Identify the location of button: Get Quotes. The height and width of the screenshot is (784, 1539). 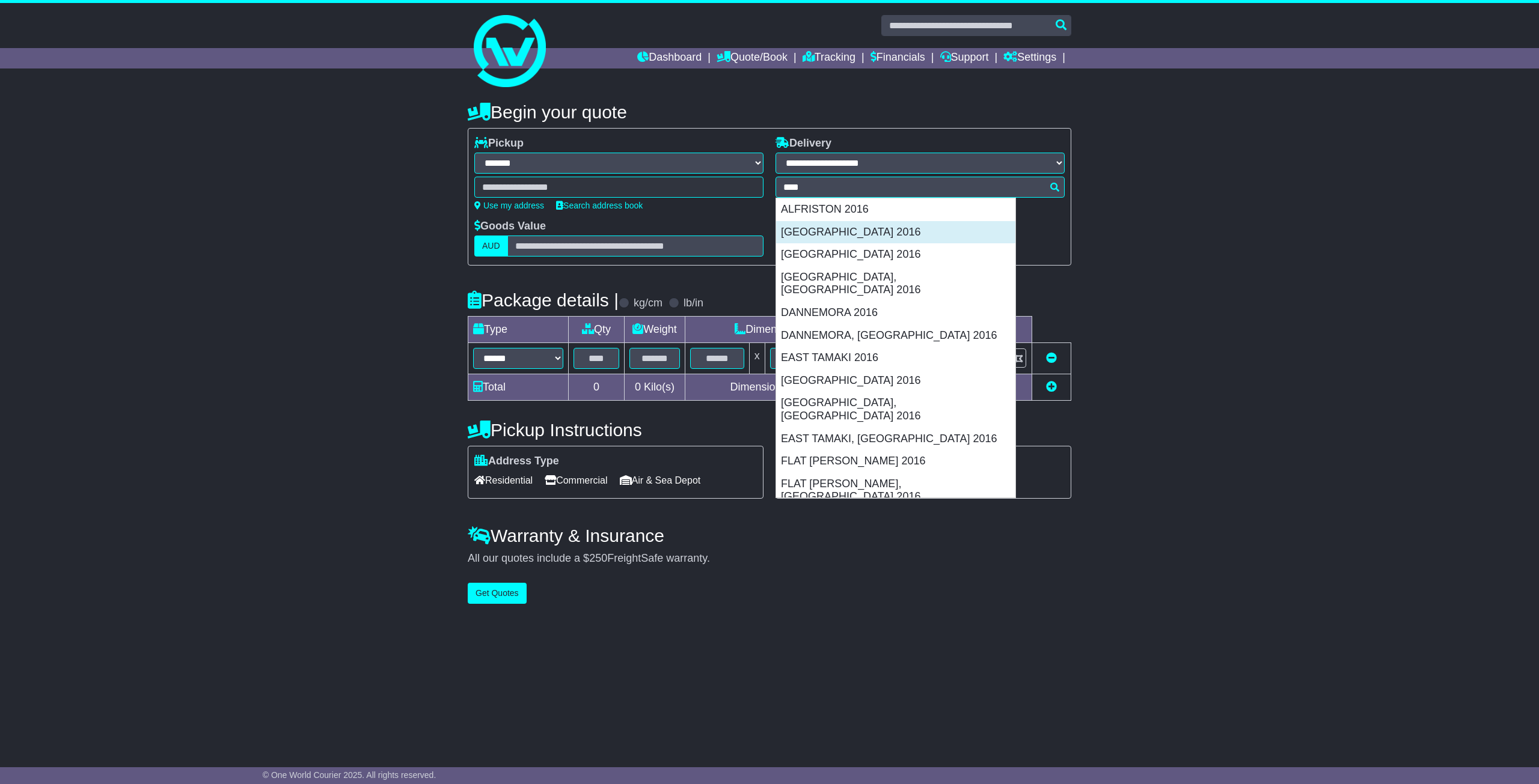
(497, 593).